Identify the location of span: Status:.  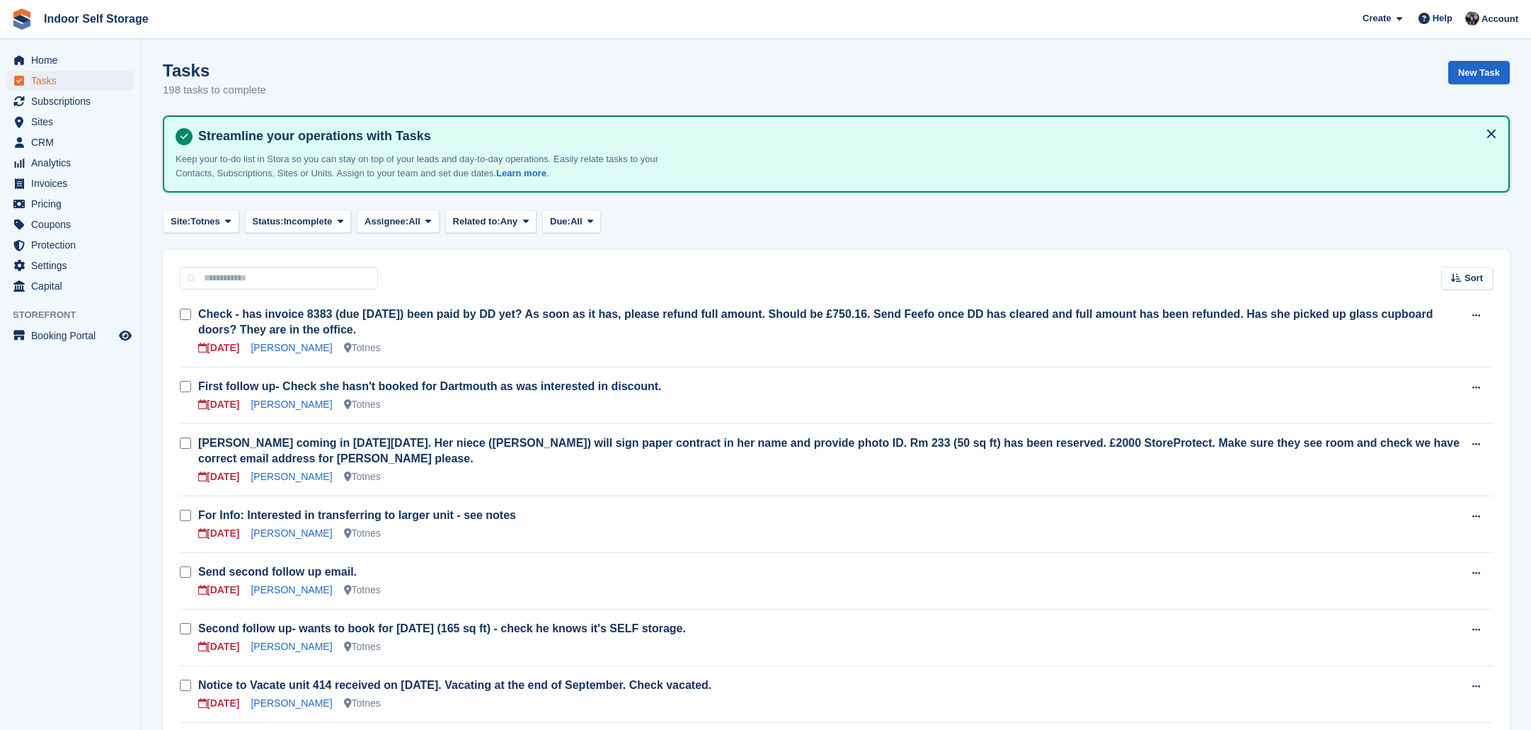
(268, 221).